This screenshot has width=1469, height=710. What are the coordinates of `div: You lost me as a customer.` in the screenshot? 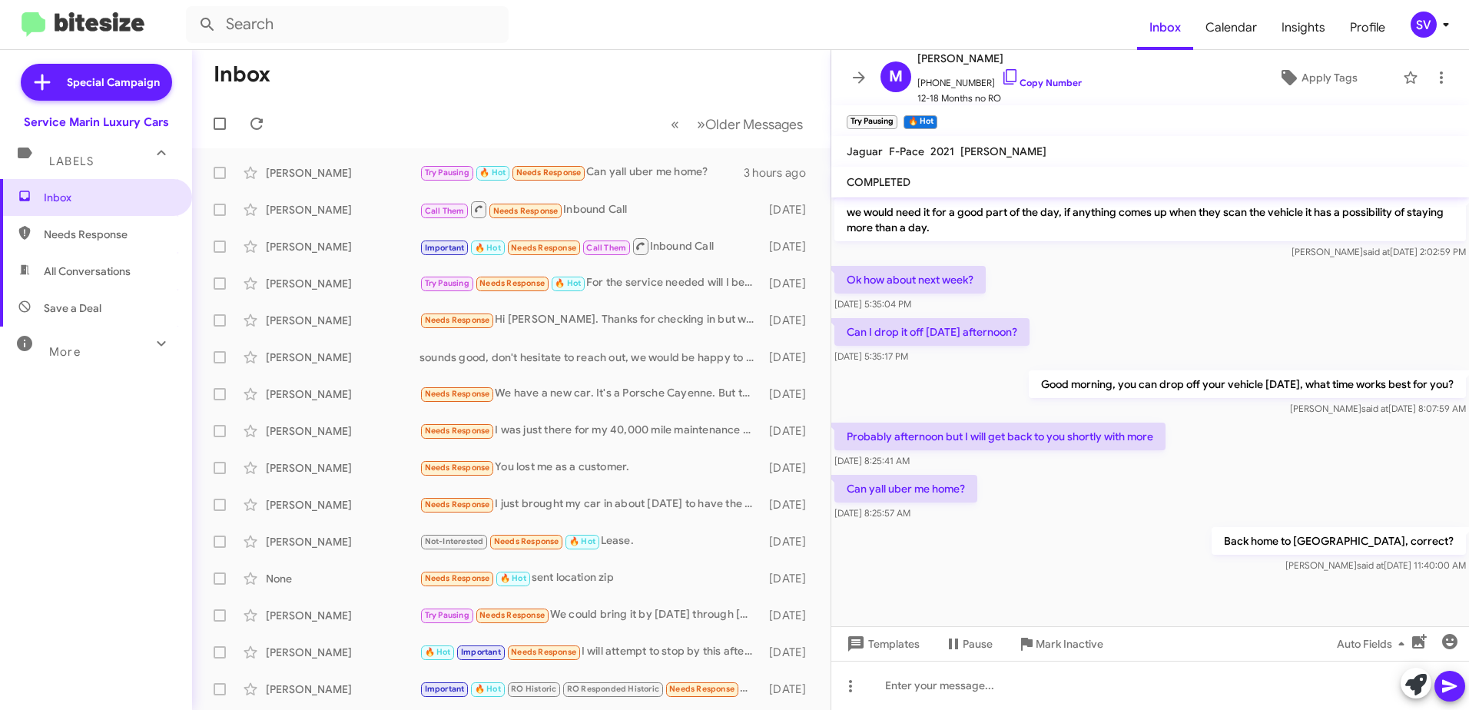 It's located at (591, 467).